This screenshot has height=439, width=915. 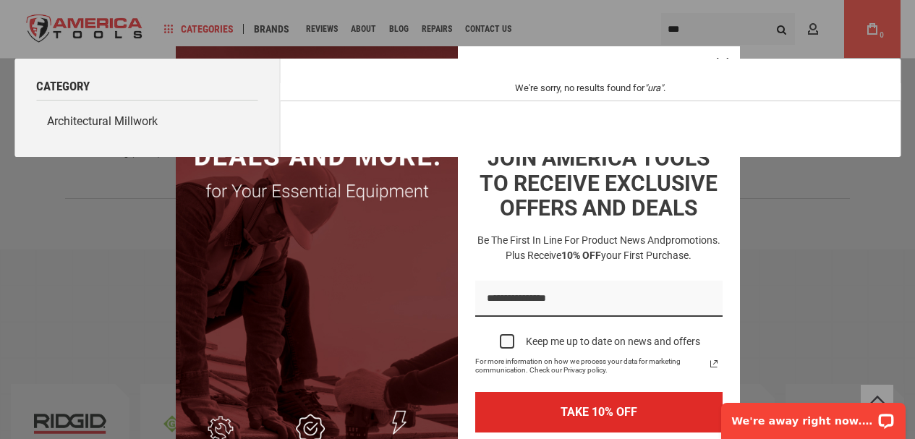 What do you see at coordinates (723, 64) in the screenshot?
I see `svg: close icon` at bounding box center [723, 64].